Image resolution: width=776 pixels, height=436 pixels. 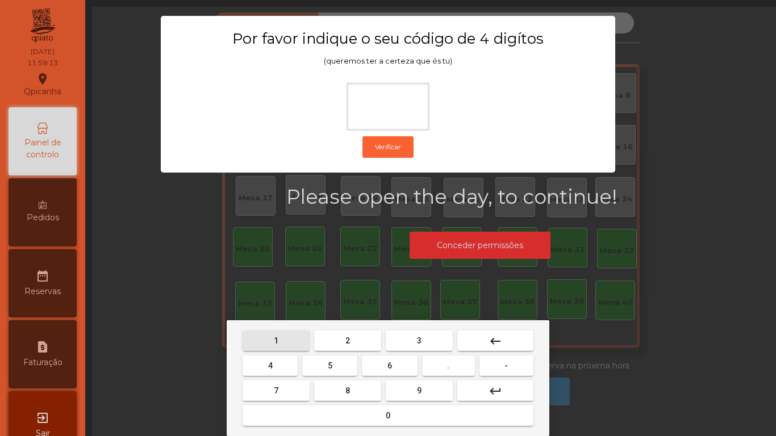 What do you see at coordinates (419, 391) in the screenshot?
I see `span: 9` at bounding box center [419, 391].